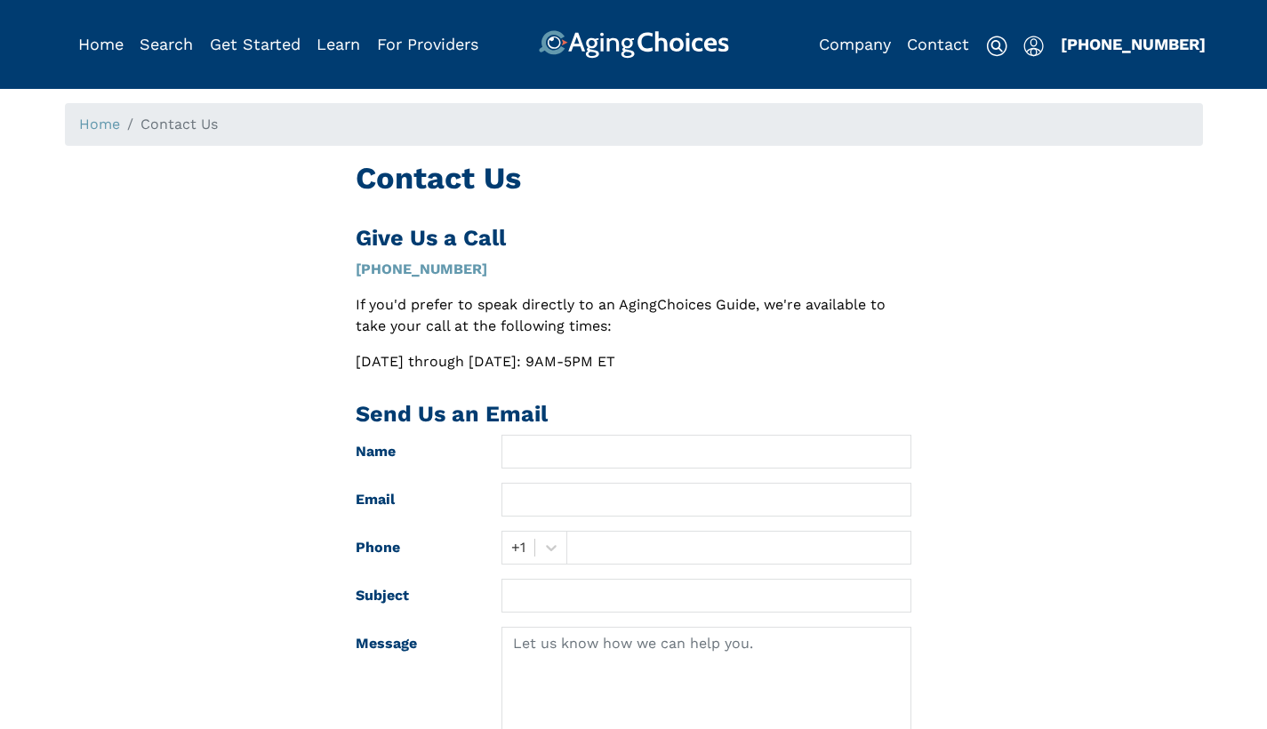  What do you see at coordinates (938, 44) in the screenshot?
I see `a: Contact` at bounding box center [938, 44].